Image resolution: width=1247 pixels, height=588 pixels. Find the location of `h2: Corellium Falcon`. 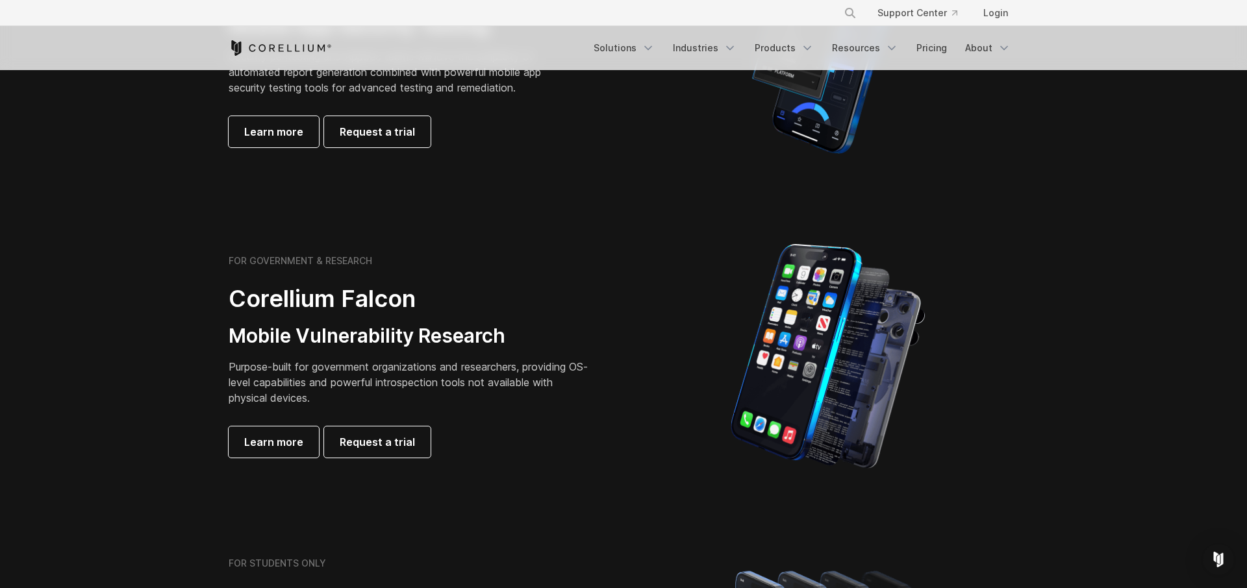

h2: Corellium Falcon is located at coordinates (410, 299).